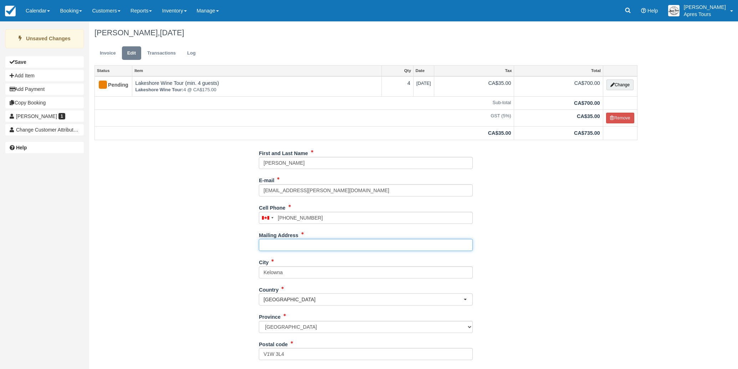 This screenshot has height=369, width=738. What do you see at coordinates (283, 152) in the screenshot?
I see `label: First and Last Name` at bounding box center [283, 152].